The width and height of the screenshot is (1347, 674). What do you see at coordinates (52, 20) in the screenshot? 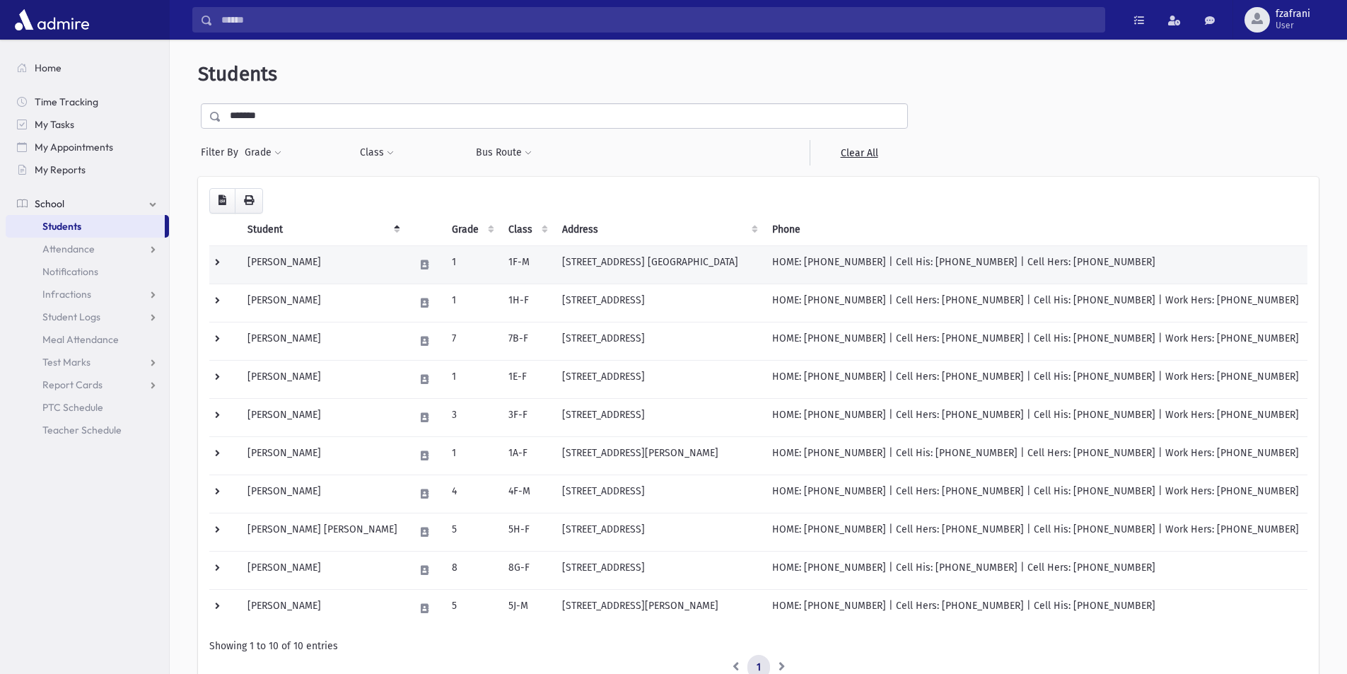
I see `img: AdmirePro` at bounding box center [52, 20].